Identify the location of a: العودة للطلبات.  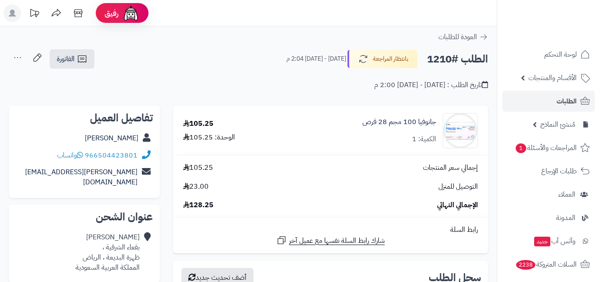
(463, 37).